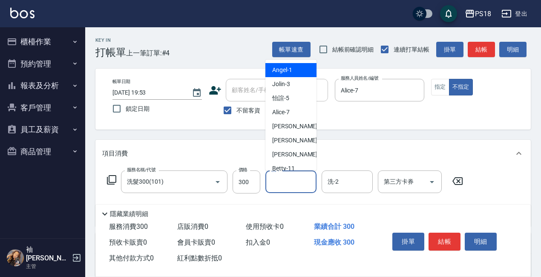 Image resolution: width=541 pixels, height=277 pixels. Describe the element at coordinates (411, 49) in the screenshot. I see `span: 連續打單結帳` at that location.